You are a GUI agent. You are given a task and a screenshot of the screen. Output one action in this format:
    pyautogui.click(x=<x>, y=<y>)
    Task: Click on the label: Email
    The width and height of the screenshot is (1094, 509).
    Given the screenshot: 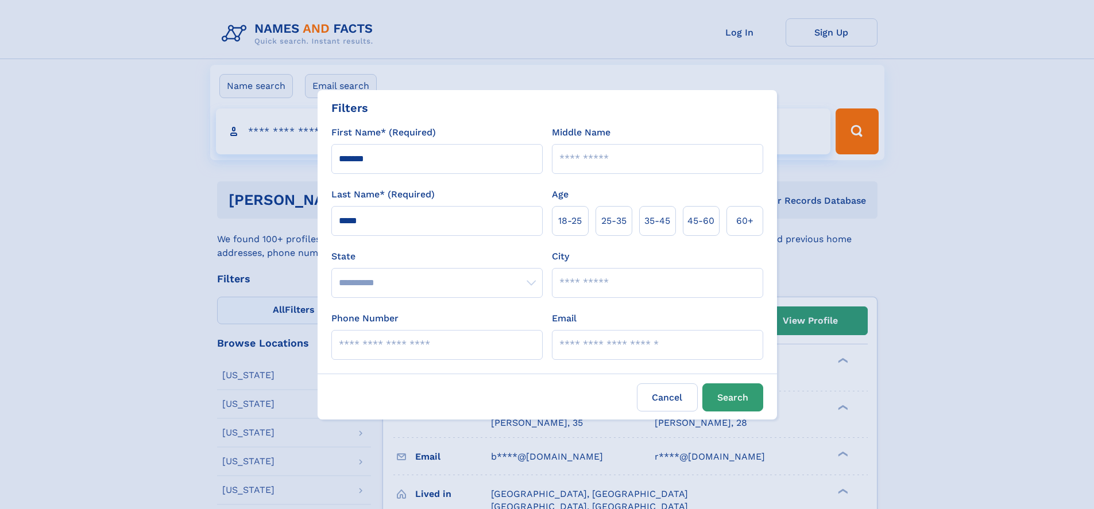 What is the action you would take?
    pyautogui.click(x=564, y=319)
    